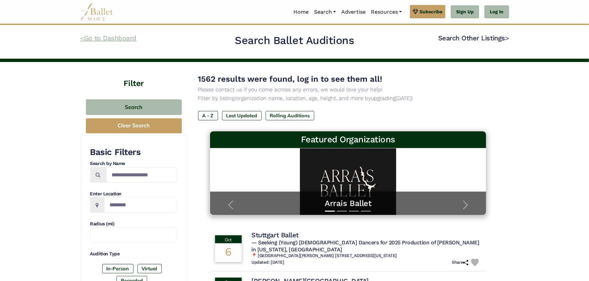 The height and width of the screenshot is (281, 589). What do you see at coordinates (290, 116) in the screenshot?
I see `label: Rolling Auditions` at bounding box center [290, 116].